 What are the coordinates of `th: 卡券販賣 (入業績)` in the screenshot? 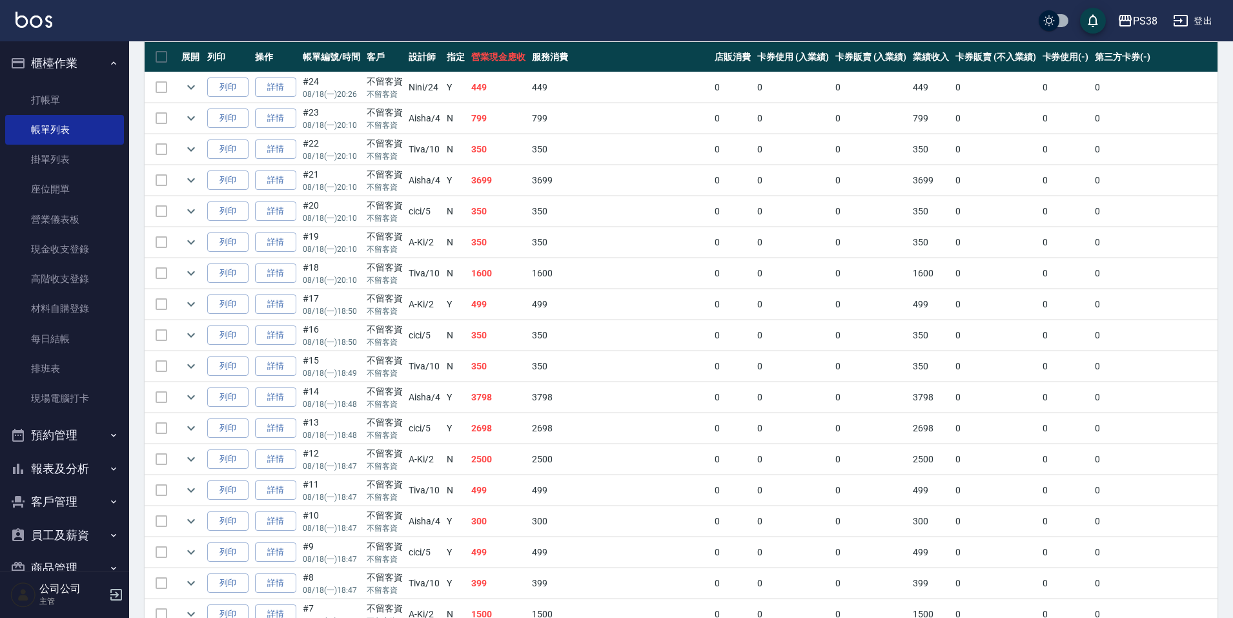 It's located at (871, 57).